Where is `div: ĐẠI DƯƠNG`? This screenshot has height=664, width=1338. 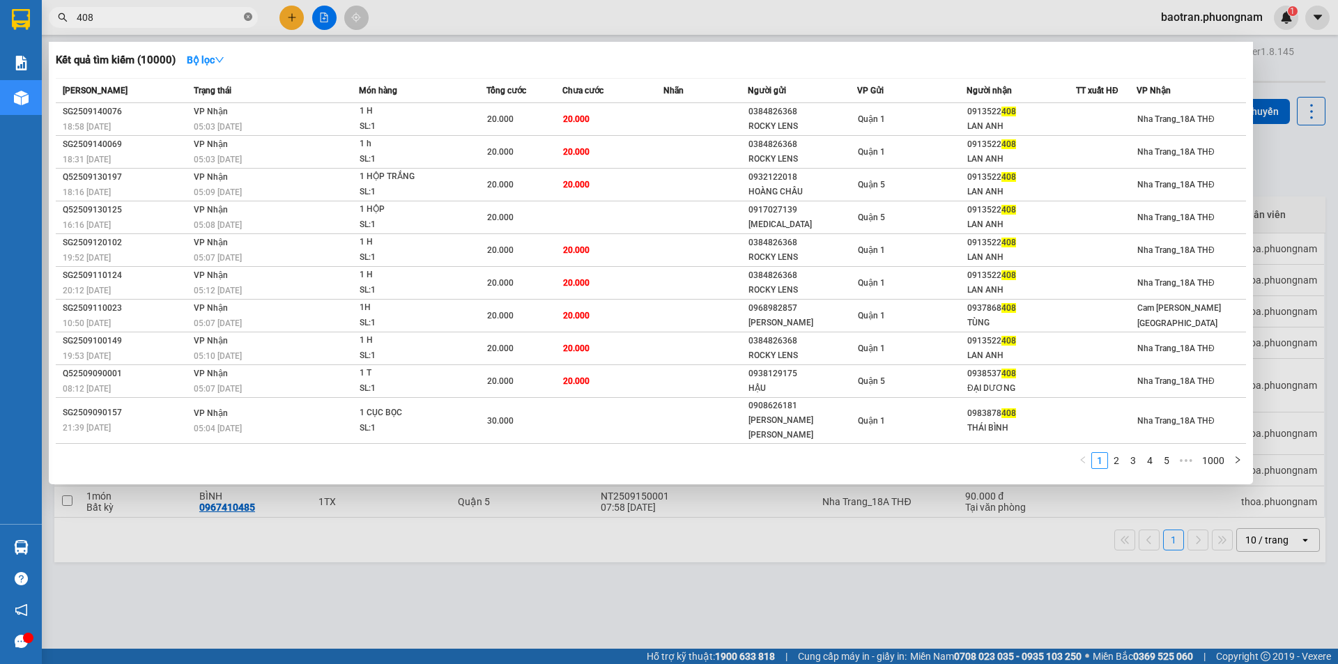 div: ĐẠI DƯƠNG is located at coordinates (1021, 388).